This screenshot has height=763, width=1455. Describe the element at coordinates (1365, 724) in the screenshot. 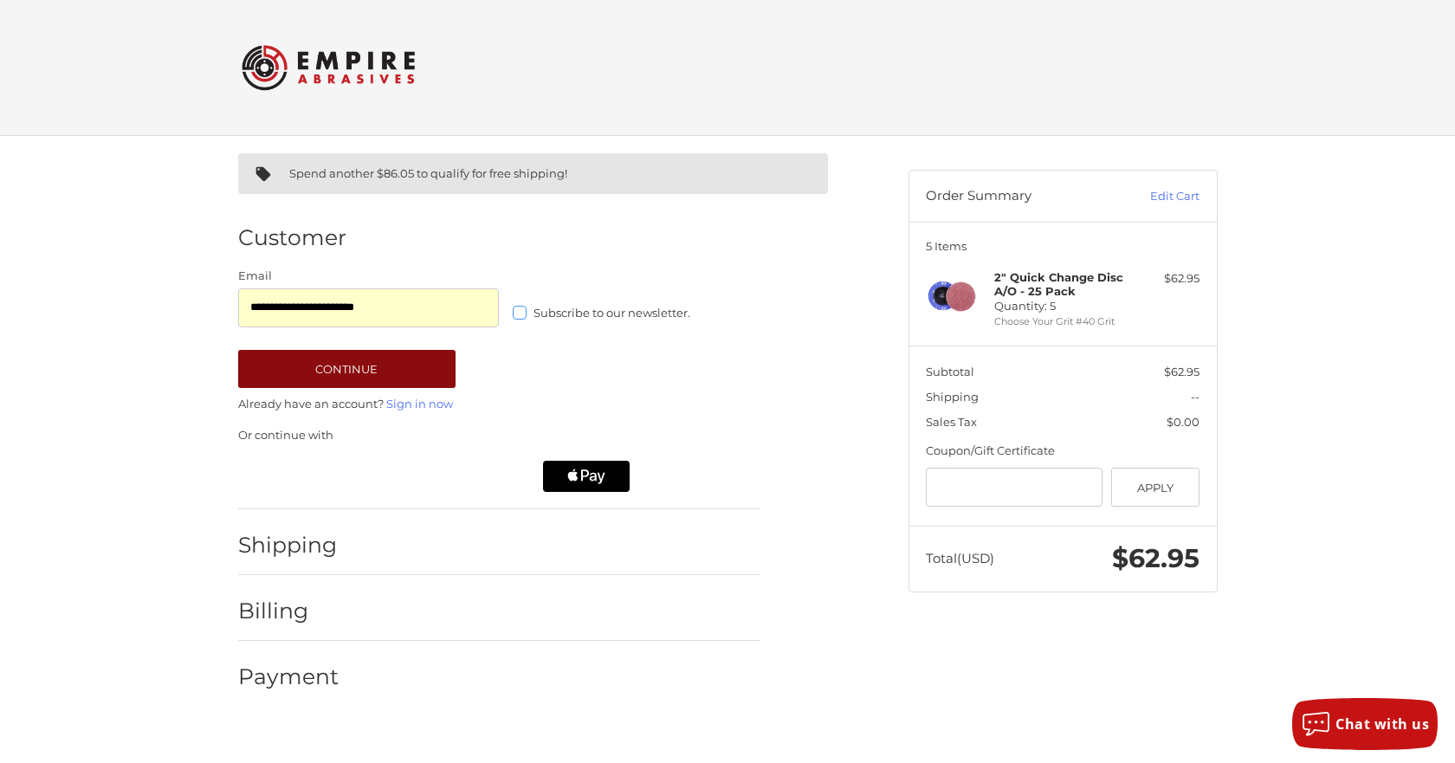

I see `button: Chat with us` at that location.